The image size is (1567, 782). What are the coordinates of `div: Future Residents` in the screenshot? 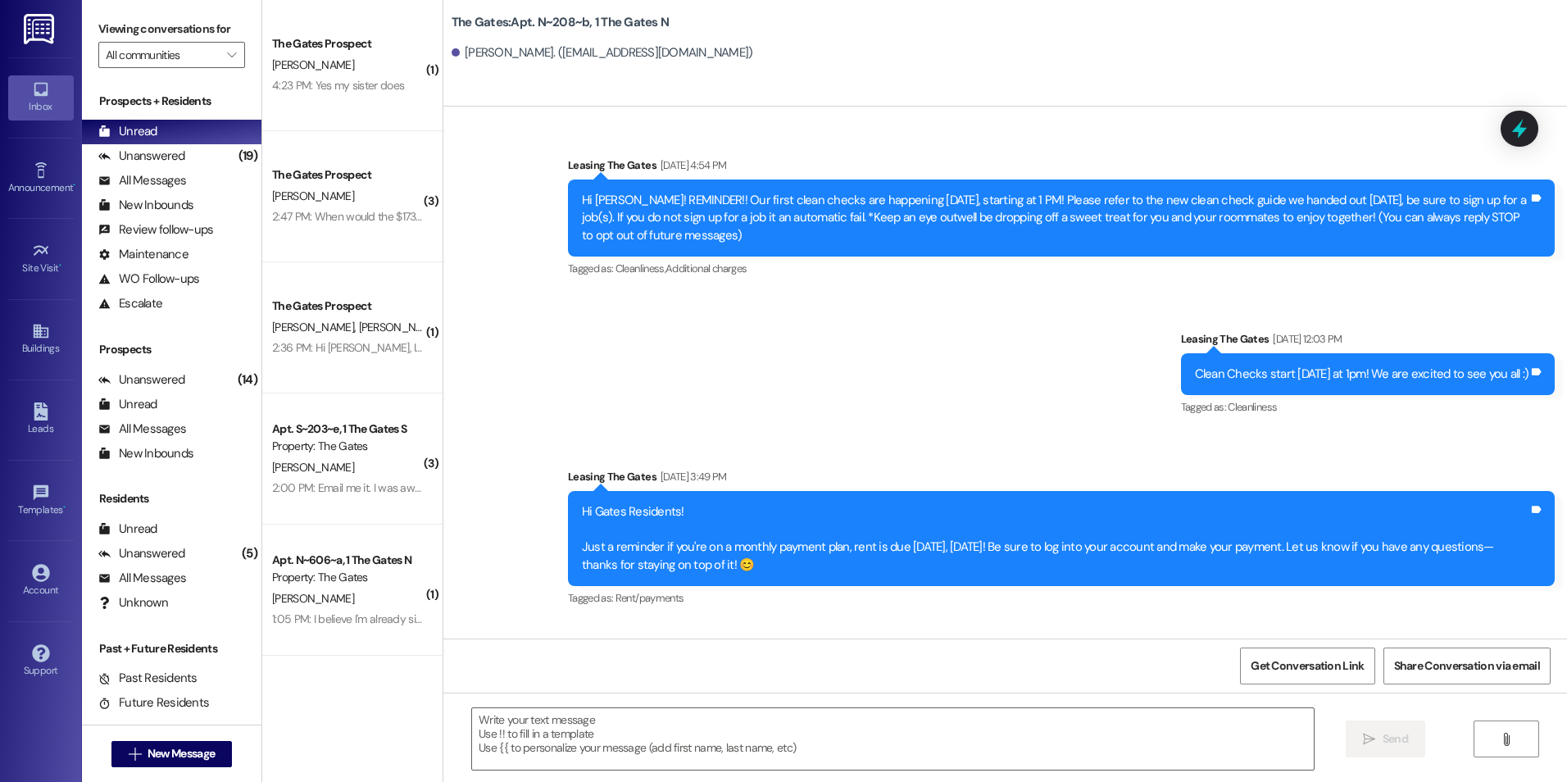 It's located at (153, 702).